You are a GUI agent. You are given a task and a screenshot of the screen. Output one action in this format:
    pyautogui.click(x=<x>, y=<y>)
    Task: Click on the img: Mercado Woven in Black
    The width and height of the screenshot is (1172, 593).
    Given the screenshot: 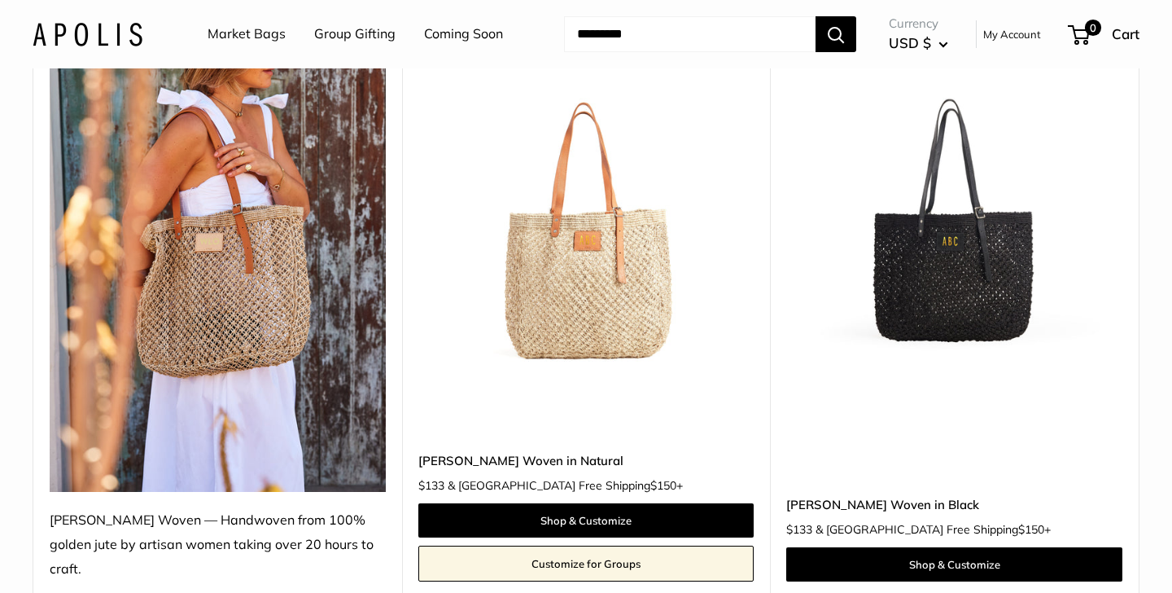 What is the action you would take?
    pyautogui.click(x=954, y=212)
    